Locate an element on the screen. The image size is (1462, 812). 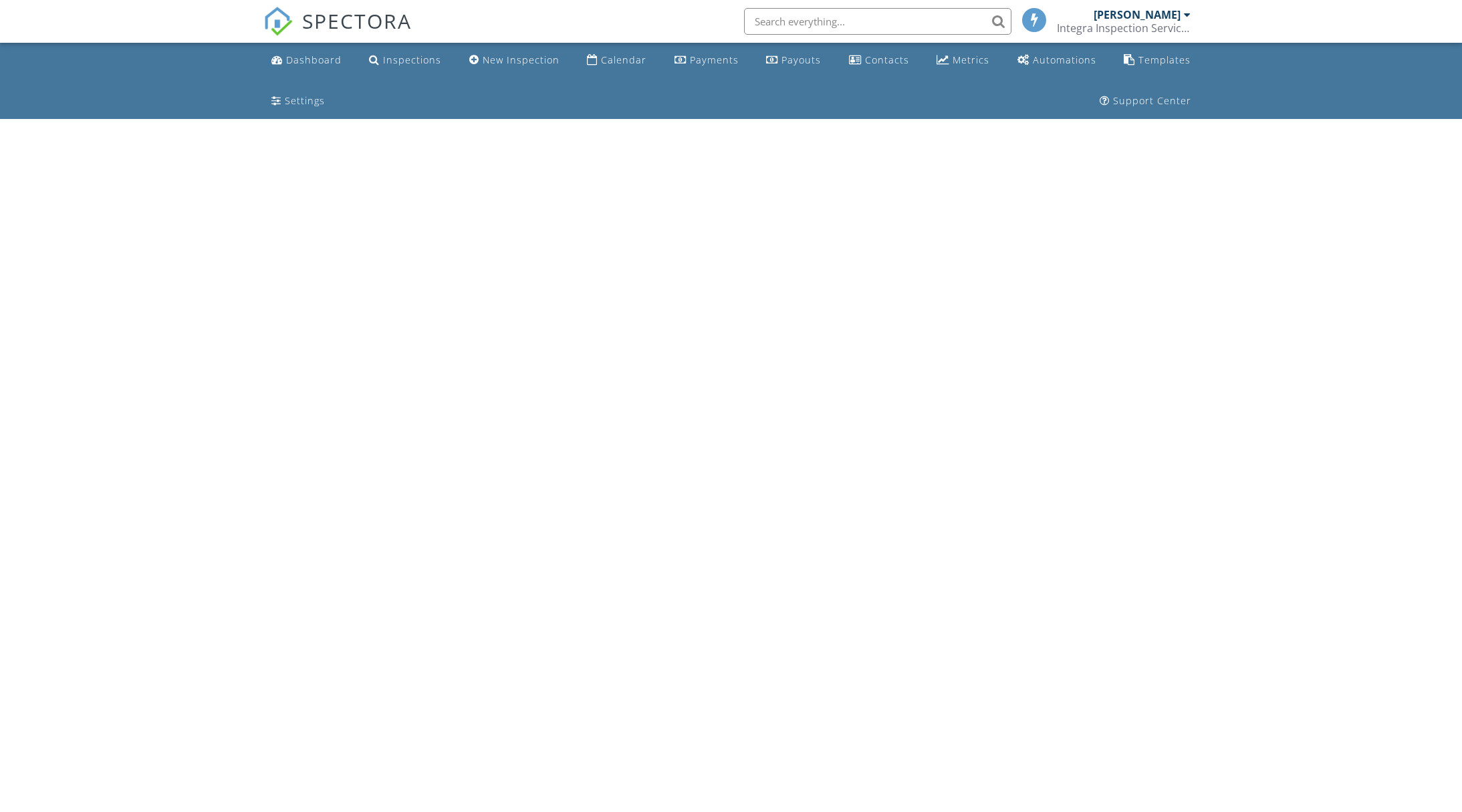
div: Contacts is located at coordinates (887, 59).